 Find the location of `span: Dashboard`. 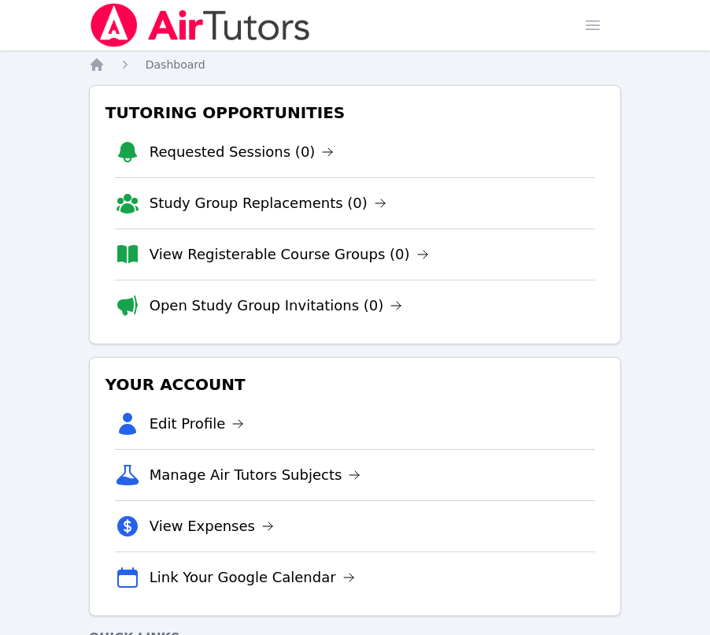

span: Dashboard is located at coordinates (176, 65).